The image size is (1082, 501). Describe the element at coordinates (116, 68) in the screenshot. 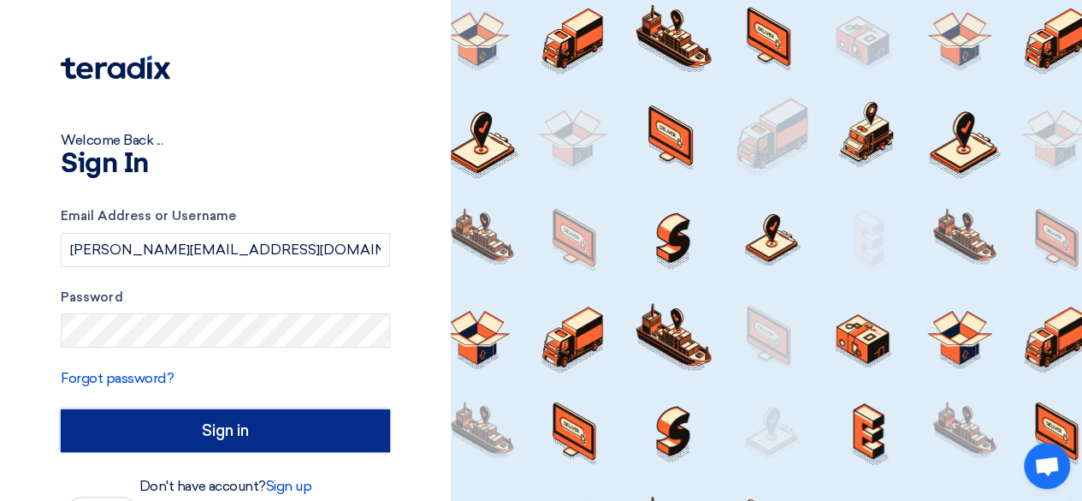

I see `img: Teradix logo` at that location.